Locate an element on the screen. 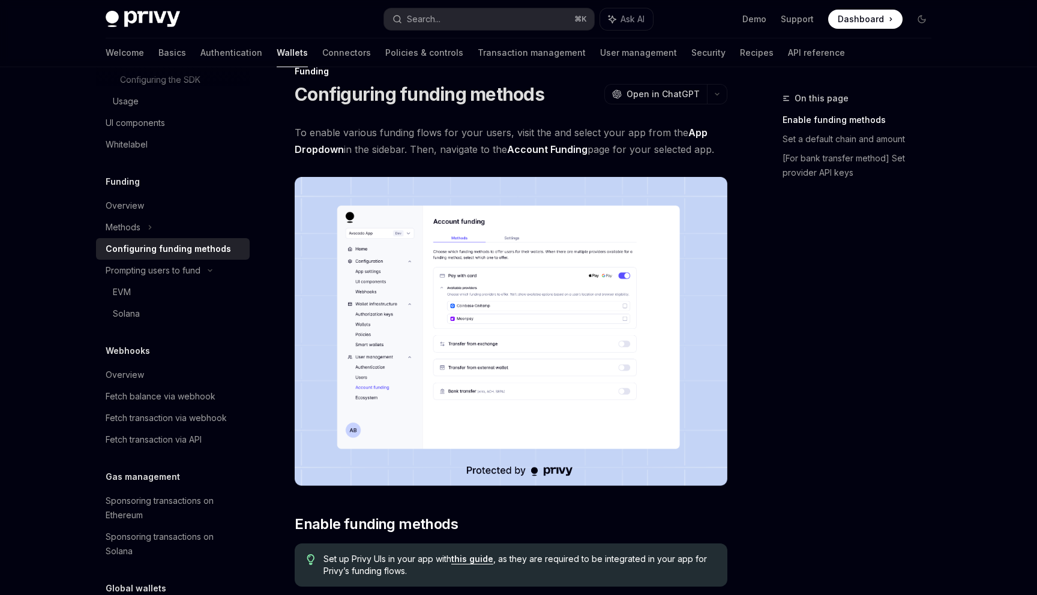 This screenshot has width=1037, height=595. a: [For bank transfer method] Set provider API keys is located at coordinates (862, 166).